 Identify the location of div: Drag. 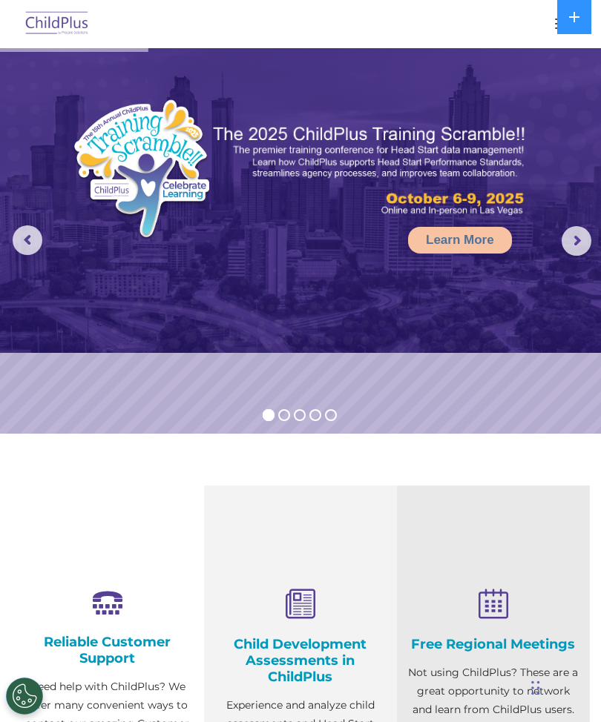
(535, 688).